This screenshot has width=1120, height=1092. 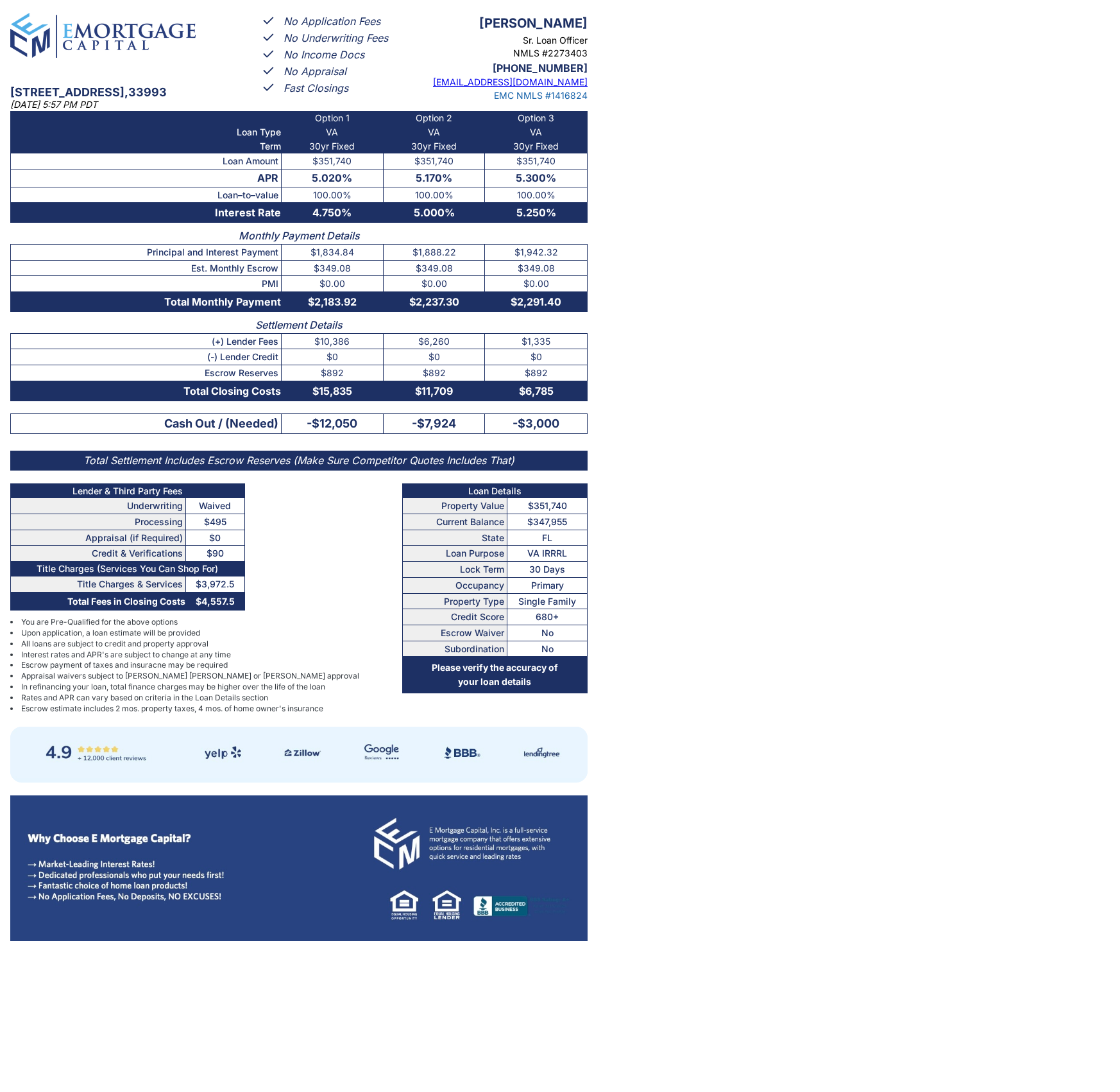 I want to click on th: Credit & Verifications, so click(x=98, y=553).